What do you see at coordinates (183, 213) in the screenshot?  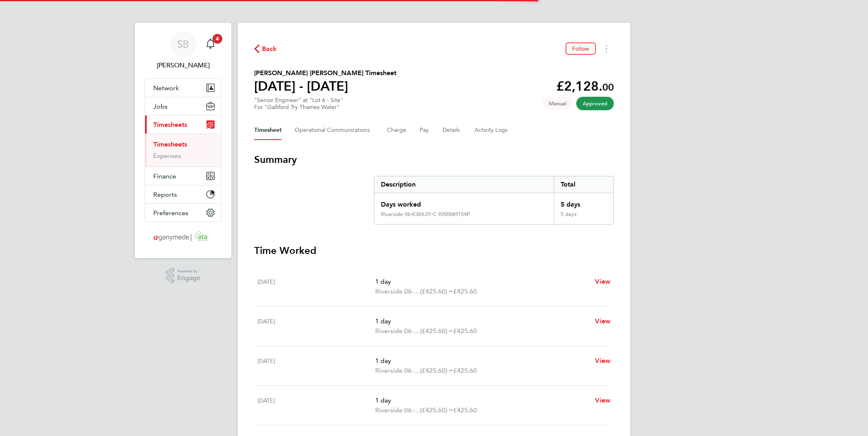 I see `button: Preferences` at bounding box center [183, 213].